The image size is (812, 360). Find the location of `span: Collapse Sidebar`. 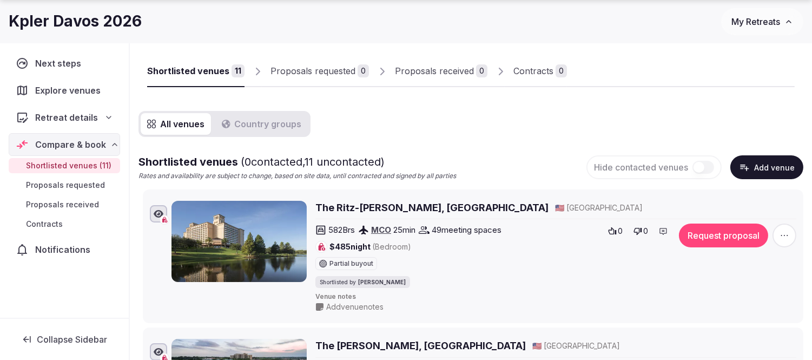

span: Collapse Sidebar is located at coordinates (72, 339).